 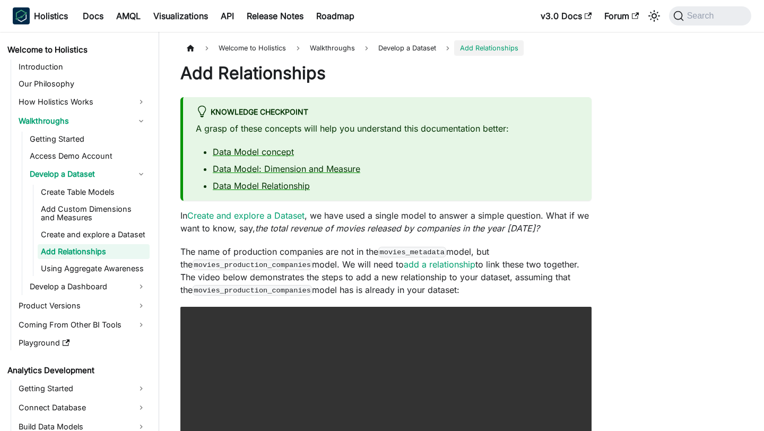 What do you see at coordinates (386, 73) in the screenshot?
I see `h1: Add Relationships` at bounding box center [386, 73].